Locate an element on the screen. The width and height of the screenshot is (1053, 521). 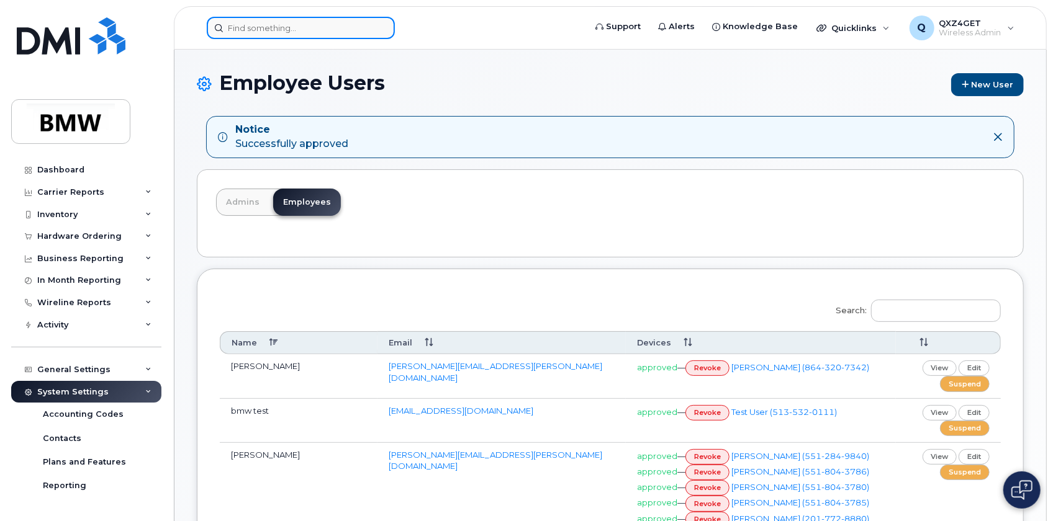
a: Admins is located at coordinates (243, 202).